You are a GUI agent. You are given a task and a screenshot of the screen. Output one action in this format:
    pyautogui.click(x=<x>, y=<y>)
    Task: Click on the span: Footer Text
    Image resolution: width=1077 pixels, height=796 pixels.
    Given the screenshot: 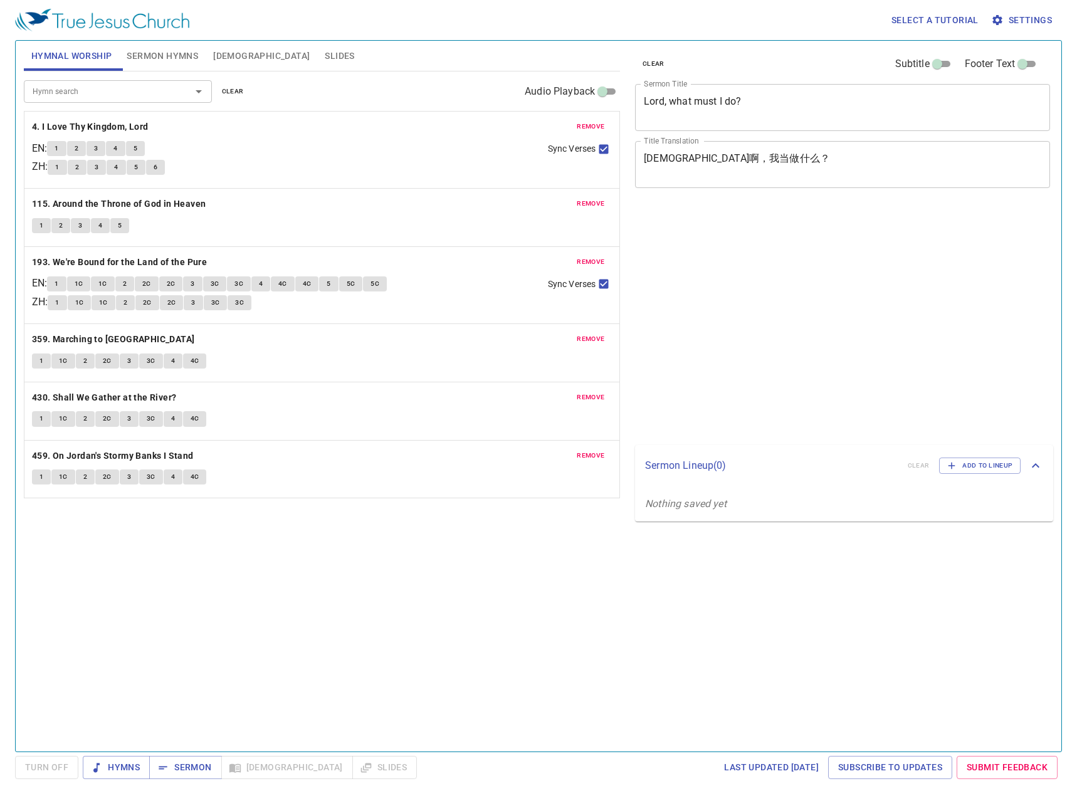 What is the action you would take?
    pyautogui.click(x=990, y=64)
    